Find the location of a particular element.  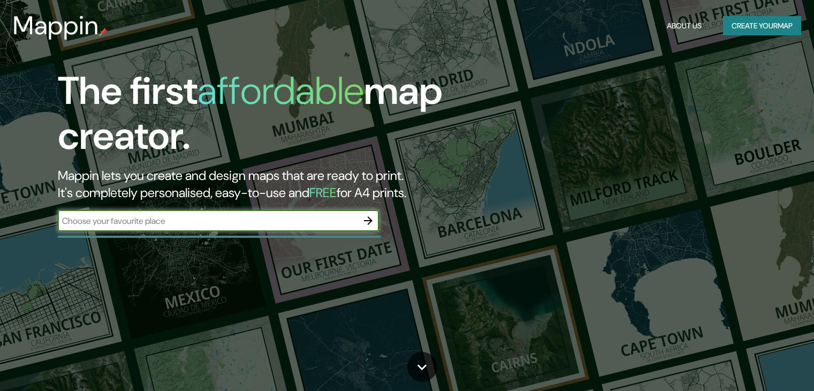

h5: FREE is located at coordinates (323, 192).